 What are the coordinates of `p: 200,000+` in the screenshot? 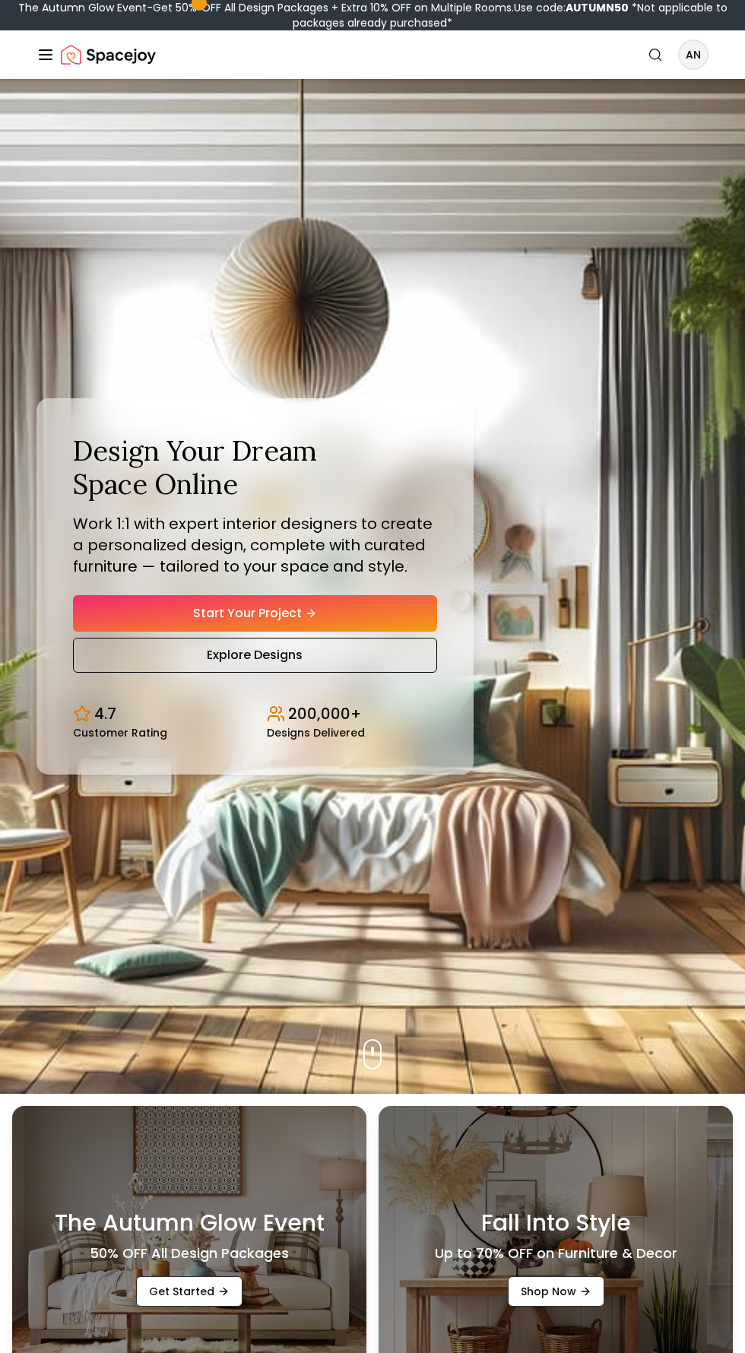 It's located at (324, 714).